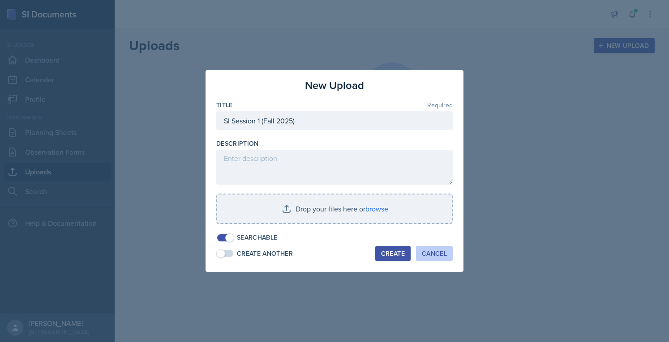 Image resolution: width=669 pixels, height=342 pixels. Describe the element at coordinates (393, 254) in the screenshot. I see `div: Create` at that location.